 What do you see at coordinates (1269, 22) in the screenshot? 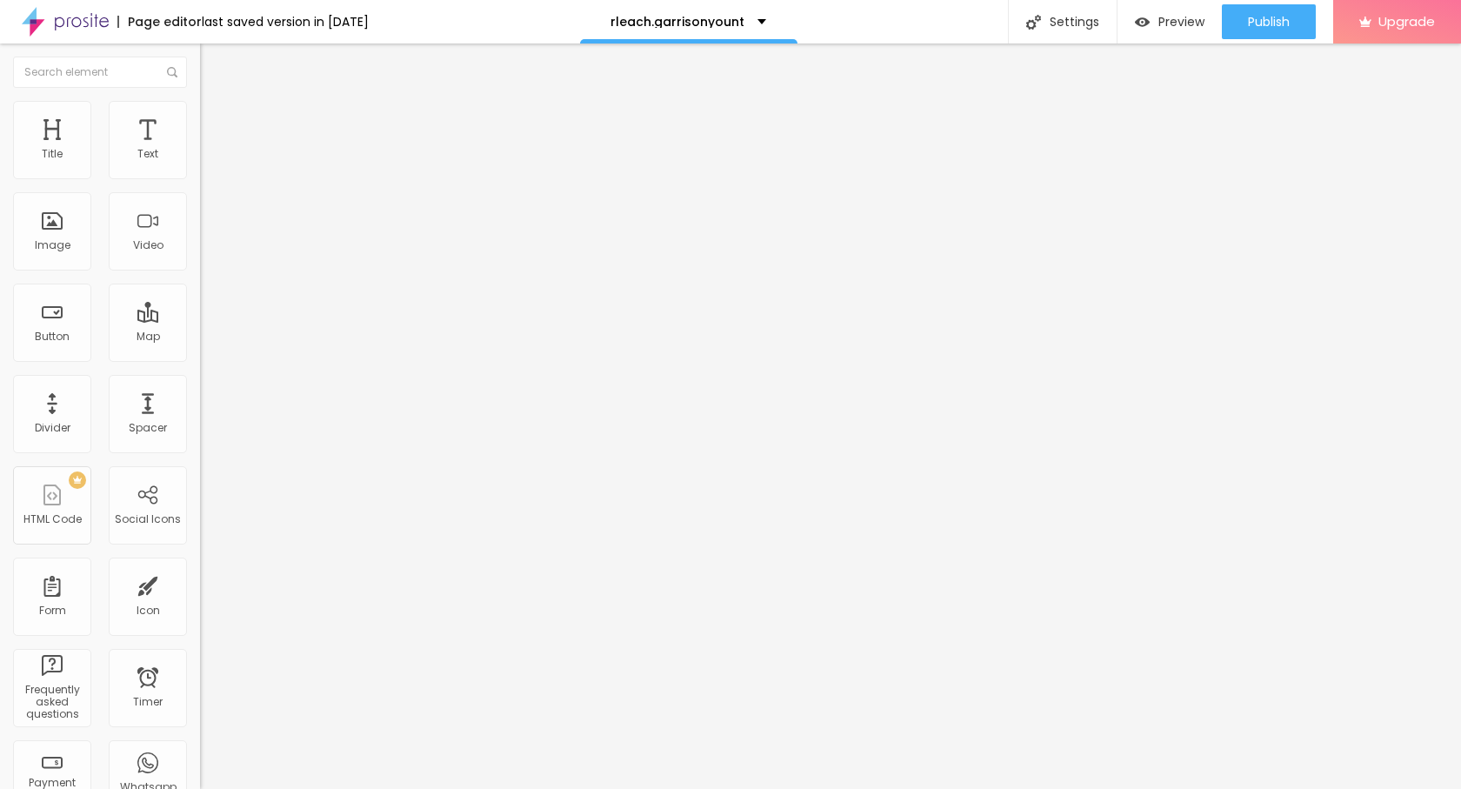
I see `button: Publish` at bounding box center [1269, 22].